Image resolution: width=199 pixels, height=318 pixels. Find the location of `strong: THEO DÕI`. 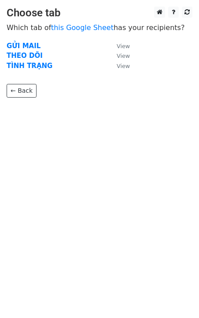

strong: THEO DÕI is located at coordinates (25, 56).